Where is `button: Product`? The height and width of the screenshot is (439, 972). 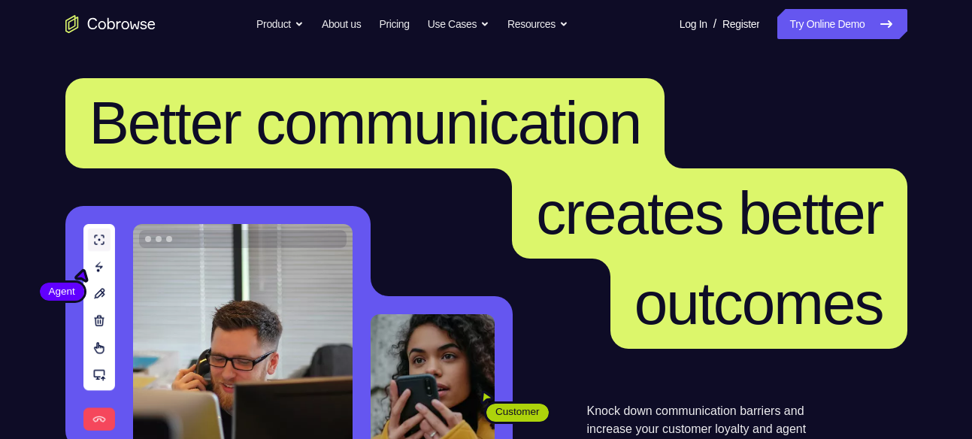 button: Product is located at coordinates (280, 24).